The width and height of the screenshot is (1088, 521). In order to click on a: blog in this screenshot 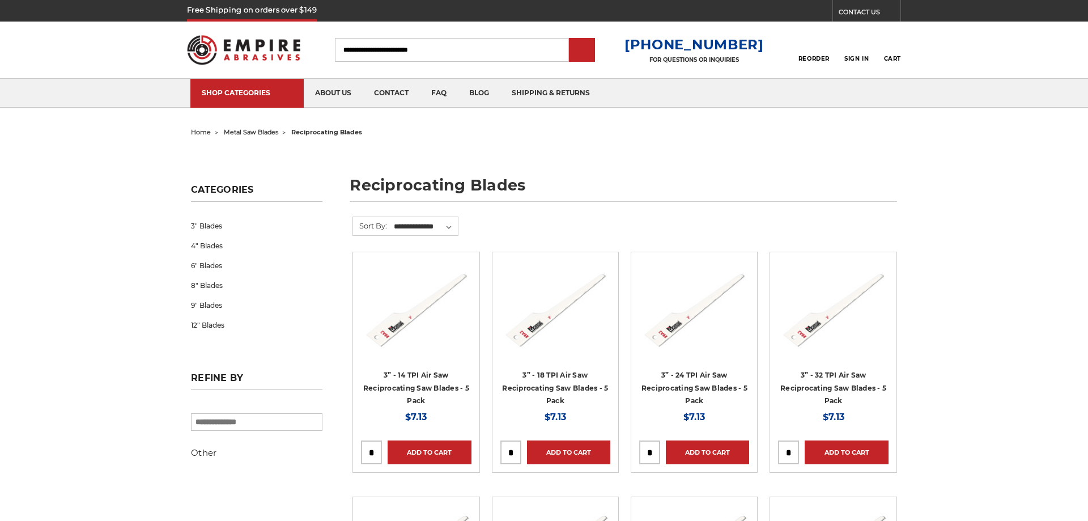, I will do `click(479, 93)`.